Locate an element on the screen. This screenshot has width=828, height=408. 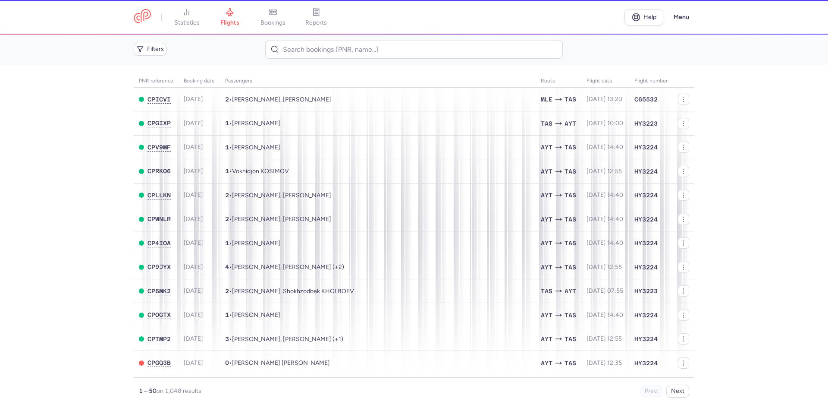
span: 2 is located at coordinates (227, 99).